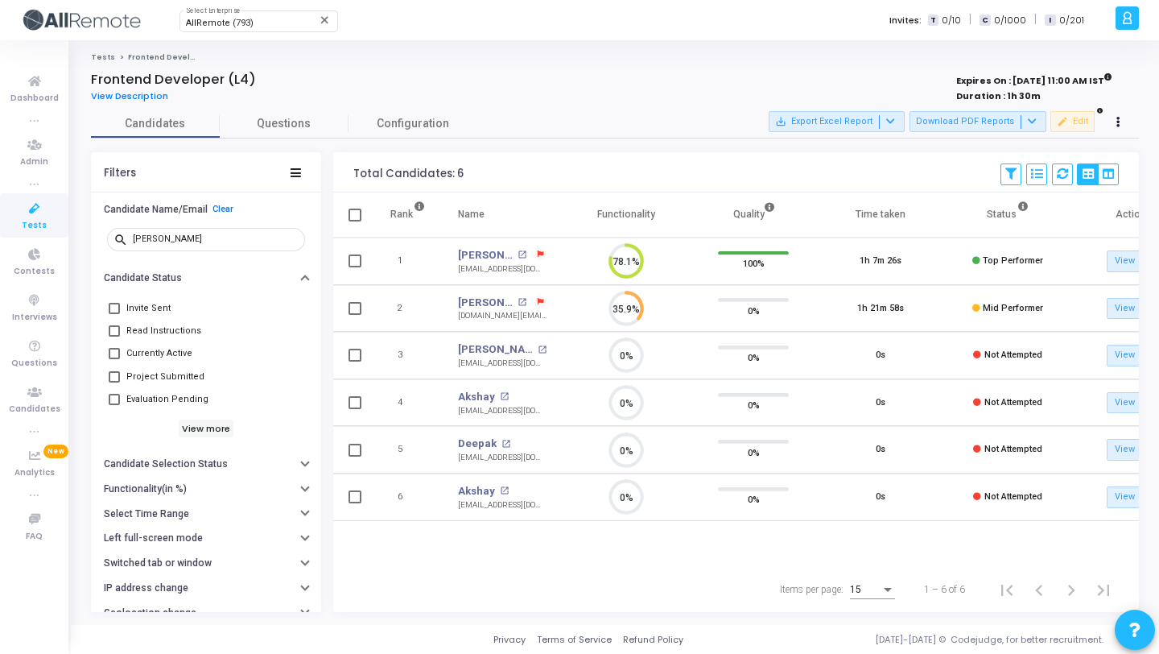 The height and width of the screenshot is (654, 1159). Describe the element at coordinates (944, 589) in the screenshot. I see `div: 1 – 6 of 6` at that location.